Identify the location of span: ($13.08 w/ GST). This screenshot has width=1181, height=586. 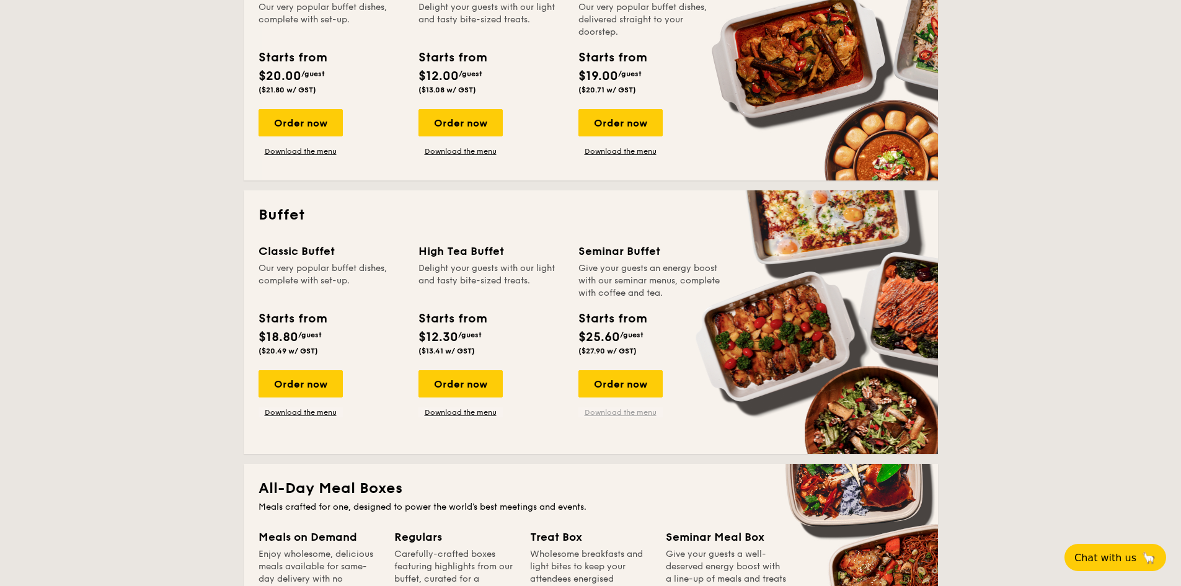
(447, 90).